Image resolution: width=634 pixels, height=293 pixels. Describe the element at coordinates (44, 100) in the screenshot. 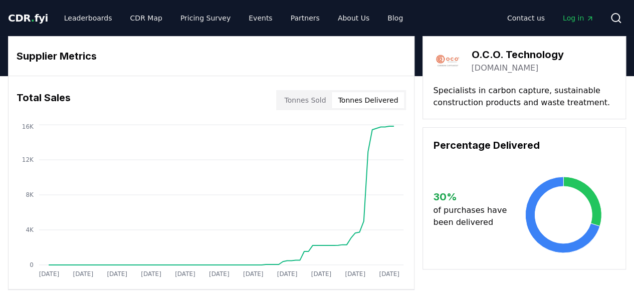

I see `h3: Total Sales` at that location.